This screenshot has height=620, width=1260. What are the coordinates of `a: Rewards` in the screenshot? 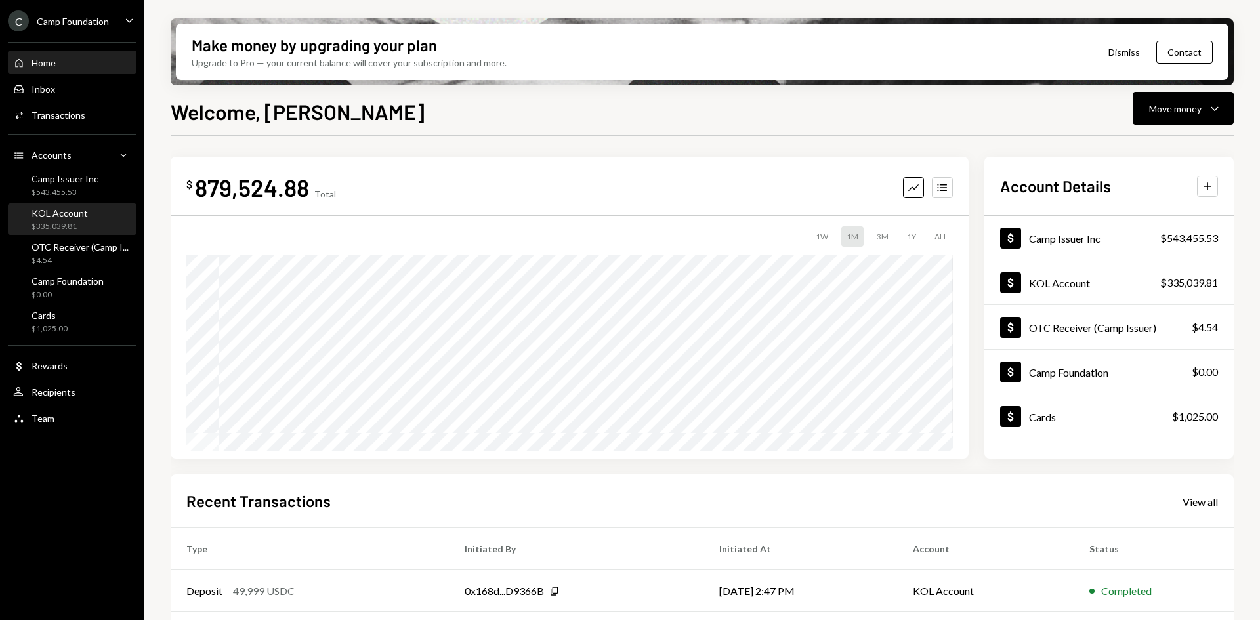 It's located at (72, 365).